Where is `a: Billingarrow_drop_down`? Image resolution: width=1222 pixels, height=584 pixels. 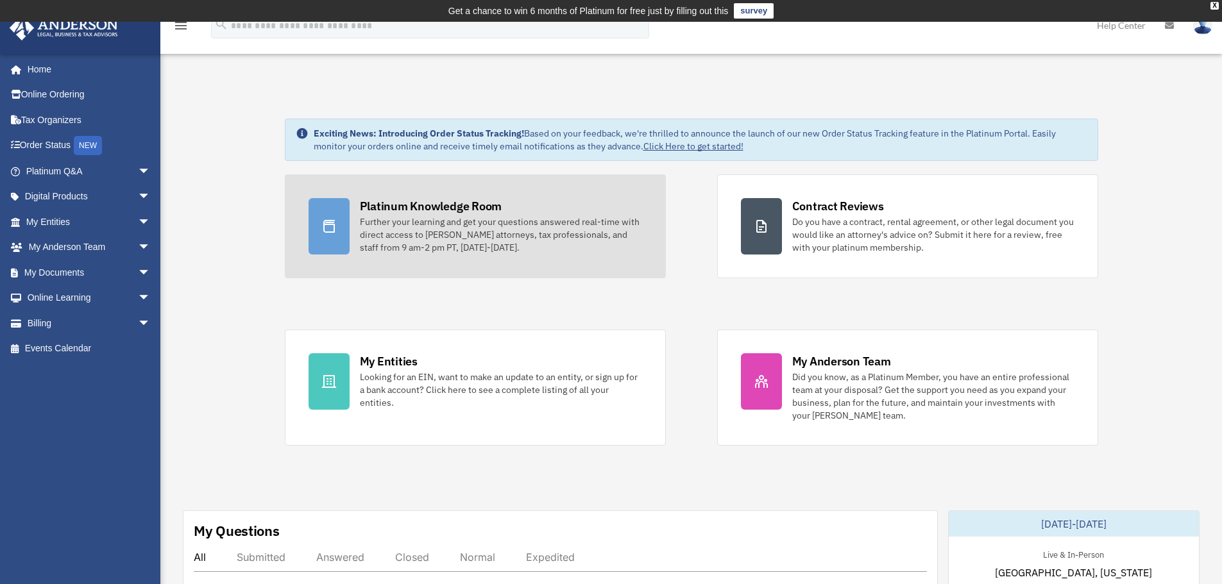
a: Billingarrow_drop_down is located at coordinates (89, 323).